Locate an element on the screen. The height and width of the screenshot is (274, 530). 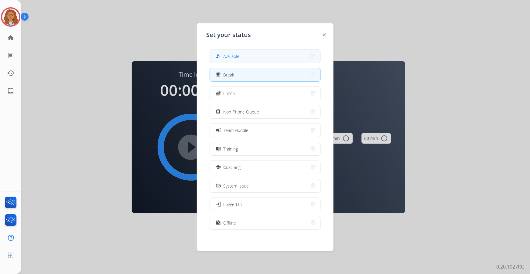
button: Training is located at coordinates (265, 149).